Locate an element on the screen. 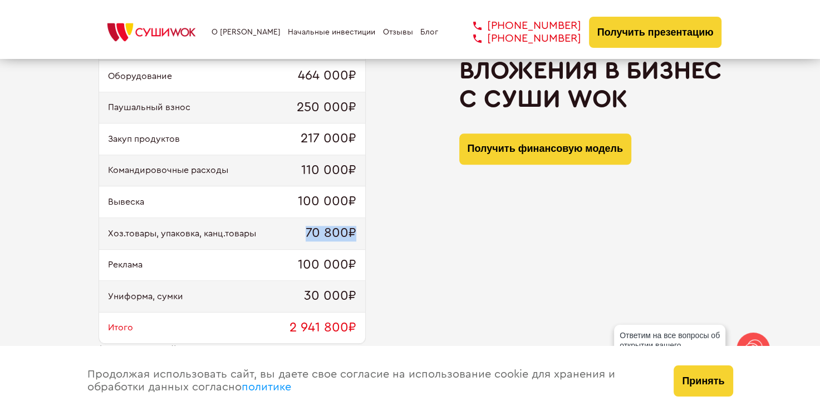  span: Оборудование is located at coordinates (140, 76).